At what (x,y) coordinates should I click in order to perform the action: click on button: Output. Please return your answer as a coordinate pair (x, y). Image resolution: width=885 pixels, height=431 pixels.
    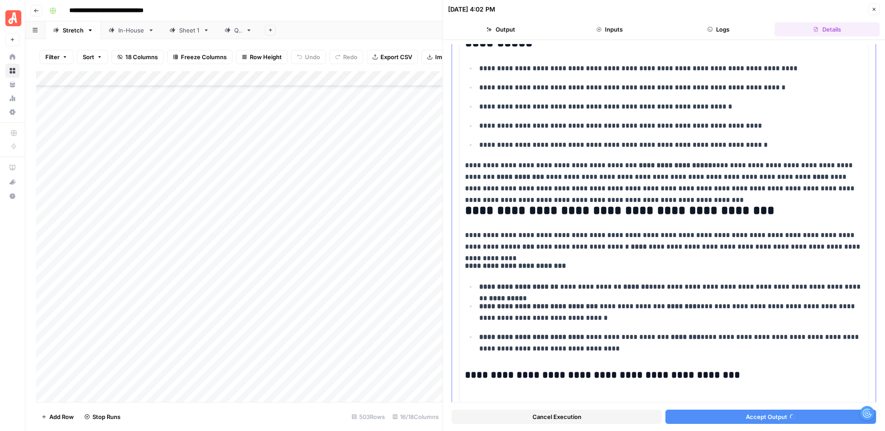
    Looking at the image, I should click on (501, 29).